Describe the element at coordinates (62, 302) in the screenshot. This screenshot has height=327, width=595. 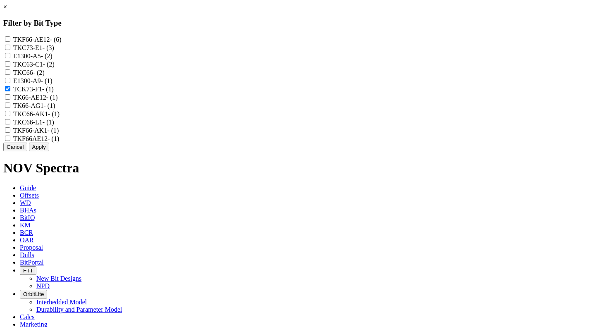
I see `a: Interbedded Model` at that location.